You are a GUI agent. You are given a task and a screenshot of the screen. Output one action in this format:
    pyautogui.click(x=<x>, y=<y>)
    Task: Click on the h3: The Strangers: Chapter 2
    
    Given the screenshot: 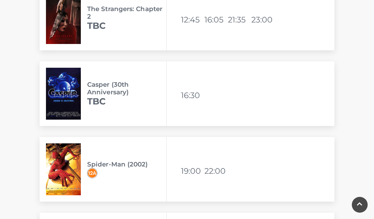 What is the action you would take?
    pyautogui.click(x=127, y=13)
    